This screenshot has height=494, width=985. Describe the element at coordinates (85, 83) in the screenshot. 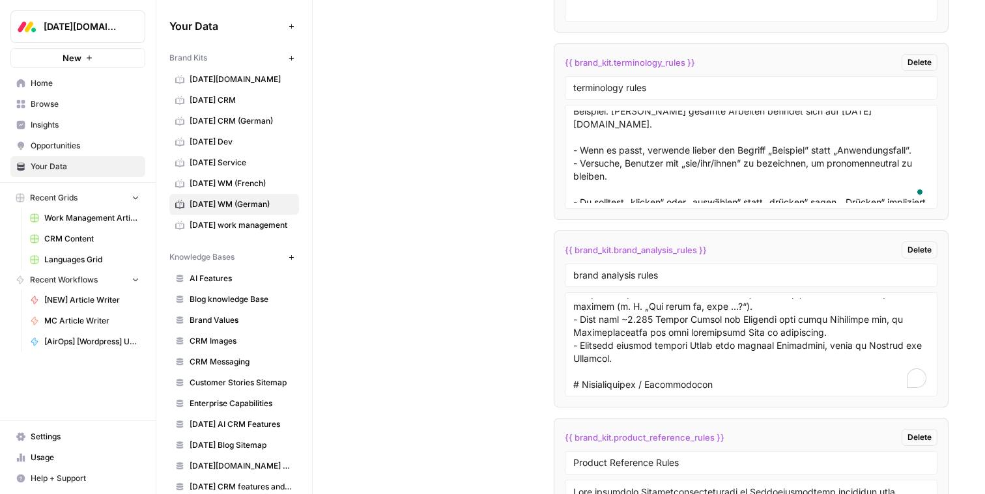

I see `span: Home` at that location.